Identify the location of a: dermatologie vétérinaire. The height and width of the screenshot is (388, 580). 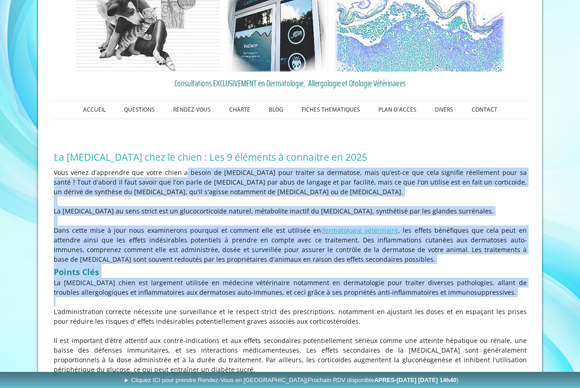
(359, 230).